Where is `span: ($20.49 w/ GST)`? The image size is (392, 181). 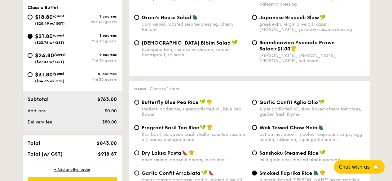
span: ($20.49 w/ GST) is located at coordinates (50, 24).